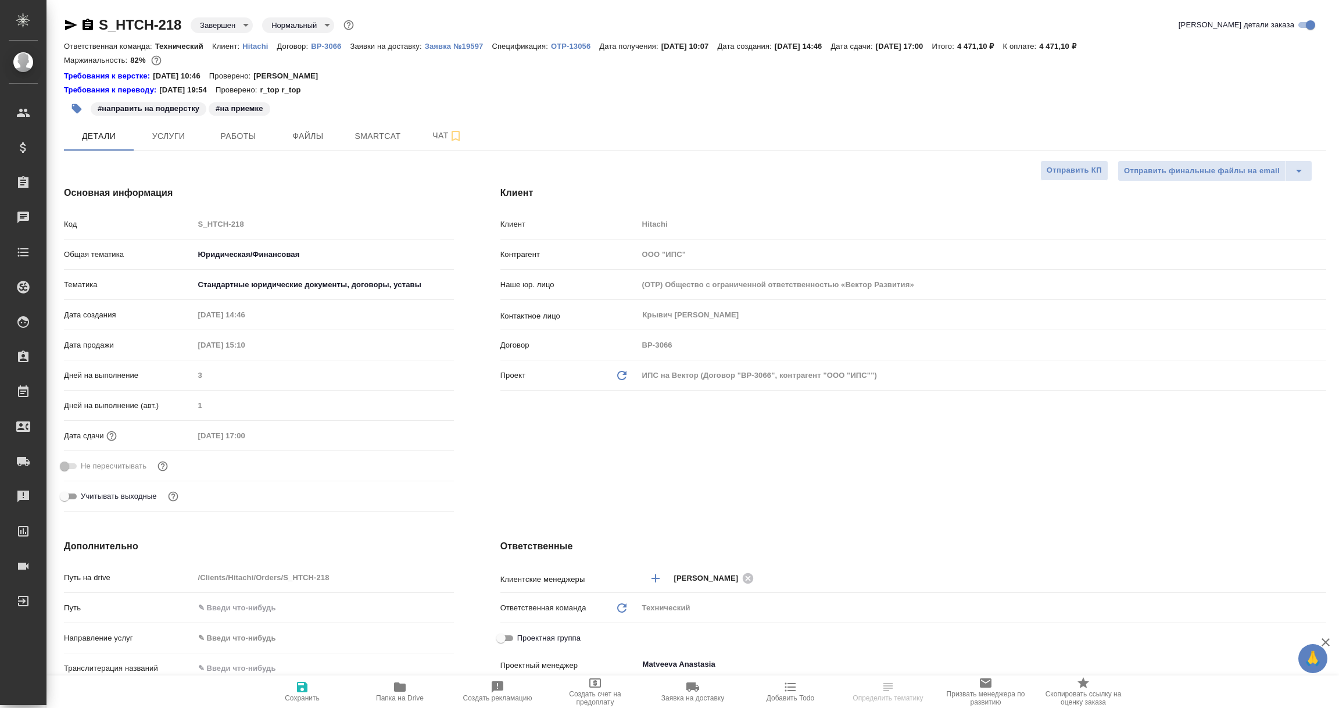 This screenshot has height=708, width=1339. I want to click on p: Направление услуг, so click(129, 638).